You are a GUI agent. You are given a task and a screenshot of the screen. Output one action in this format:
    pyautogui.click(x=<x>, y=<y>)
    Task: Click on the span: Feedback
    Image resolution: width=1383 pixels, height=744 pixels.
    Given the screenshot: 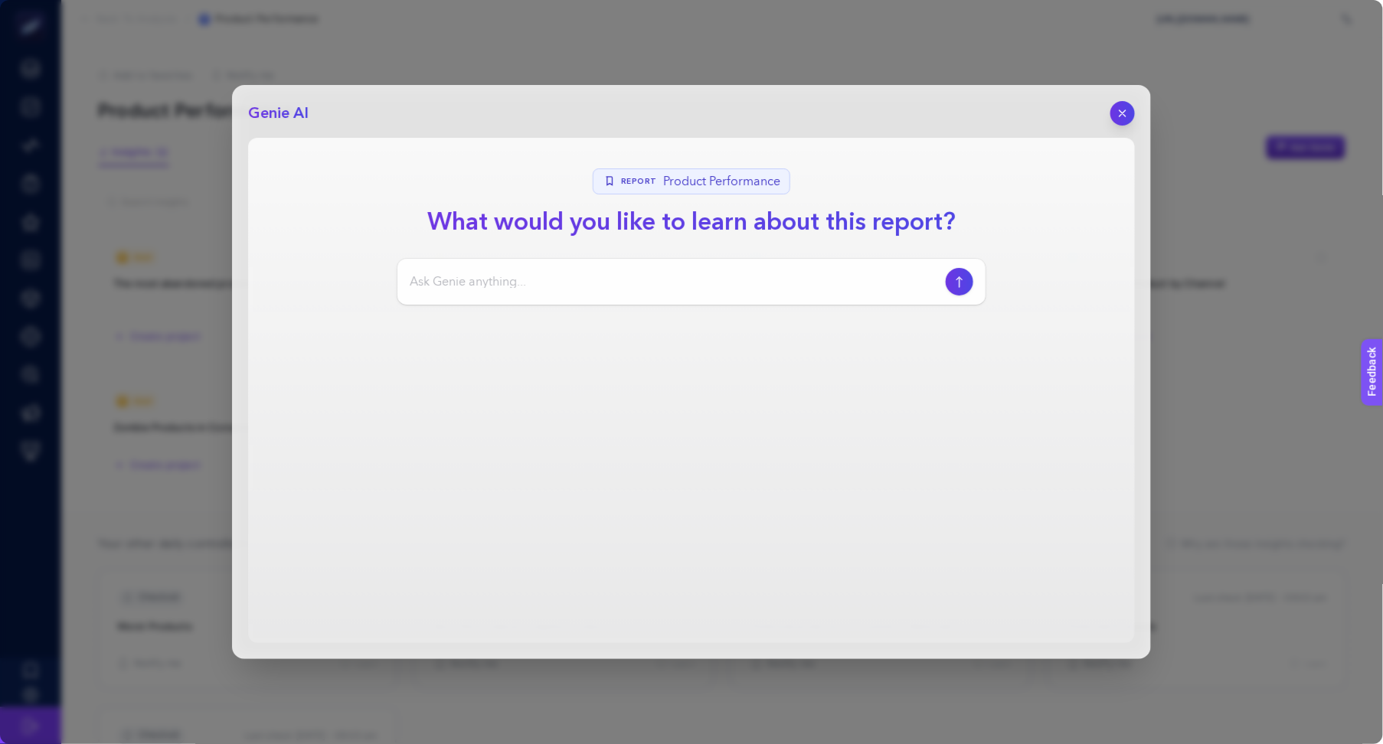 What is the action you would take?
    pyautogui.click(x=34, y=11)
    